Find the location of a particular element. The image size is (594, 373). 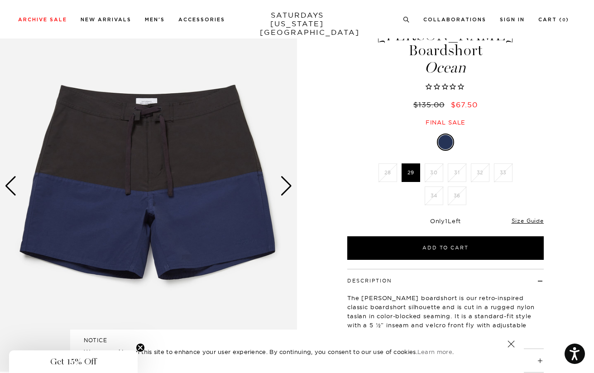

a: Cart (0) is located at coordinates (554, 19).